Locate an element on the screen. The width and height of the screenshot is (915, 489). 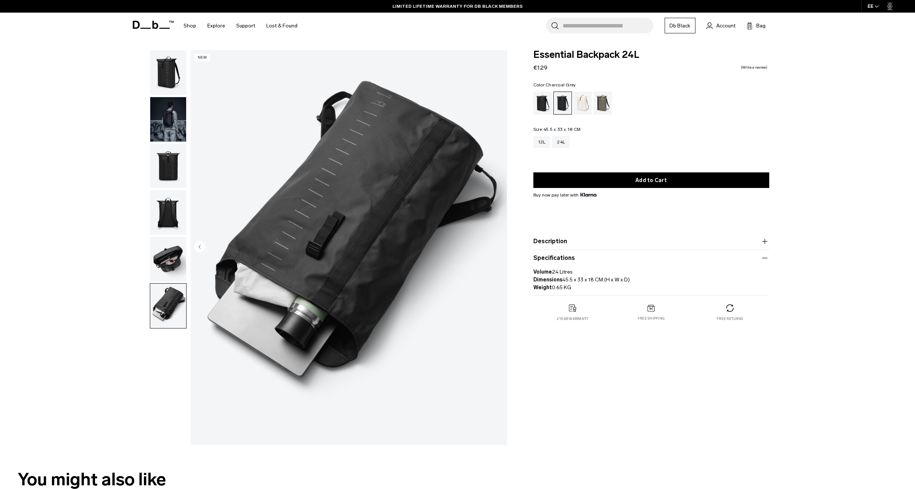
p: 2 year warranty is located at coordinates (573, 319).